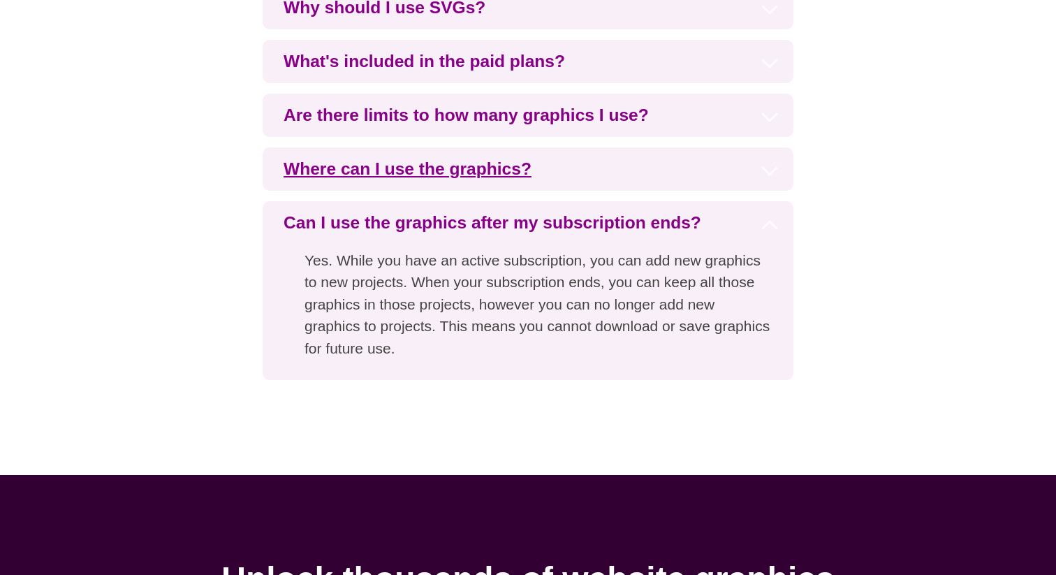 This screenshot has width=1056, height=575. Describe the element at coordinates (528, 115) in the screenshot. I see `h3: Are there limits to how many graphics I use?` at that location.